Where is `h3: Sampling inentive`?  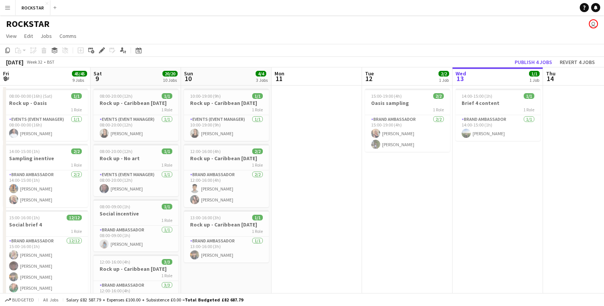 h3: Sampling inentive is located at coordinates (45, 158).